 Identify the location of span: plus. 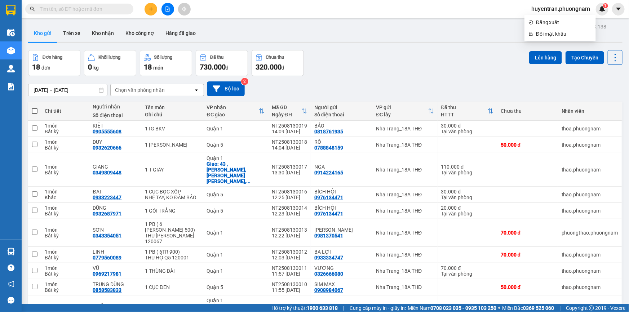
(151, 9).